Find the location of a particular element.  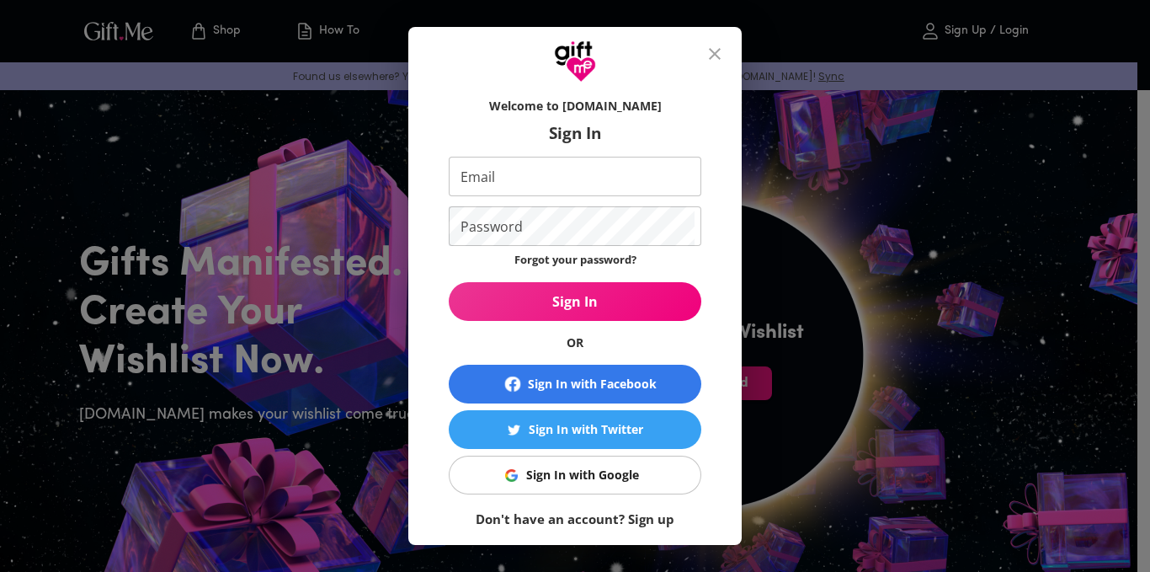

img: GiftMe Logo is located at coordinates (575, 61).